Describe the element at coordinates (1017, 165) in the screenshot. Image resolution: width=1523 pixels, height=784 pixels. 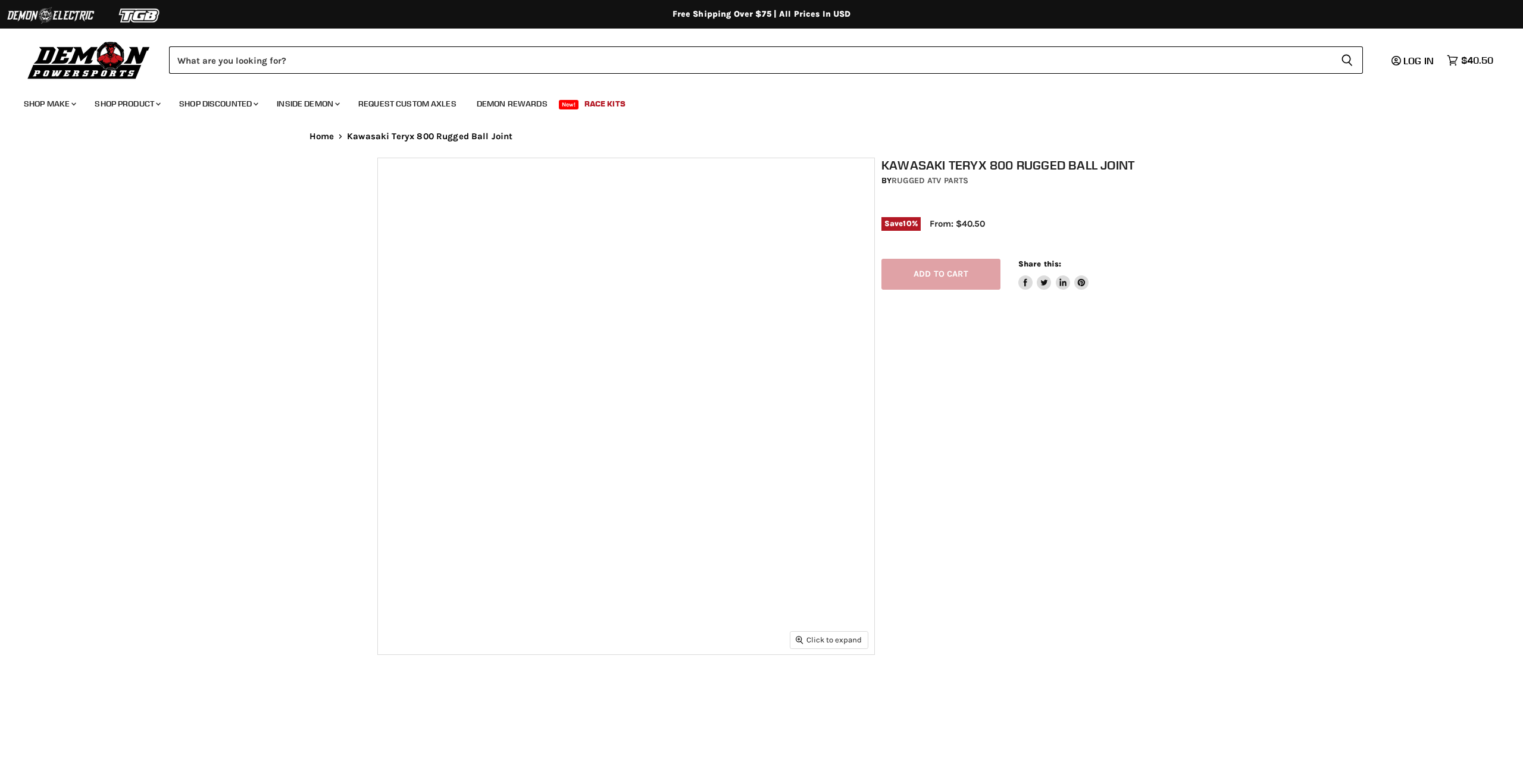
I see `h1: Kawasaki Teryx 800 Rugged Ball Joint` at that location.